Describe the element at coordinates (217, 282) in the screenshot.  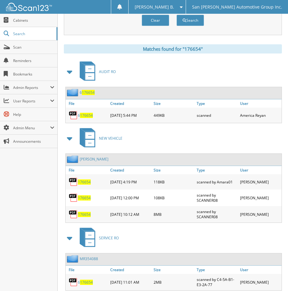
I see `div: scanned by C4-5A-B1-E3-2A-77` at that location.